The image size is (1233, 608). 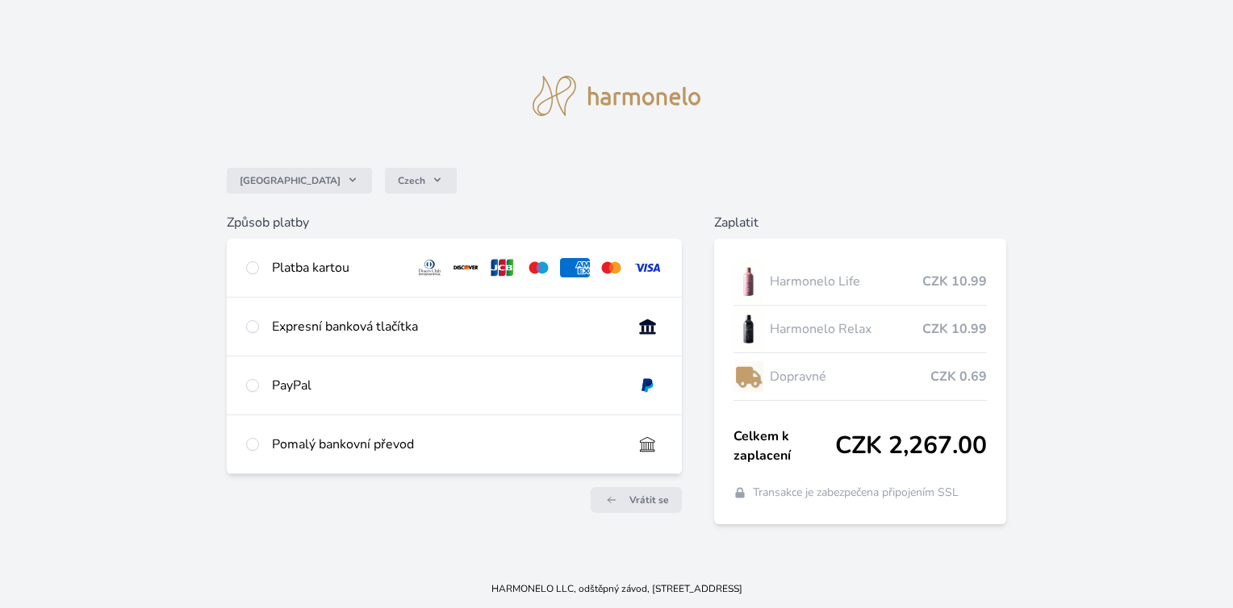 I want to click on div: PayPal, so click(x=445, y=386).